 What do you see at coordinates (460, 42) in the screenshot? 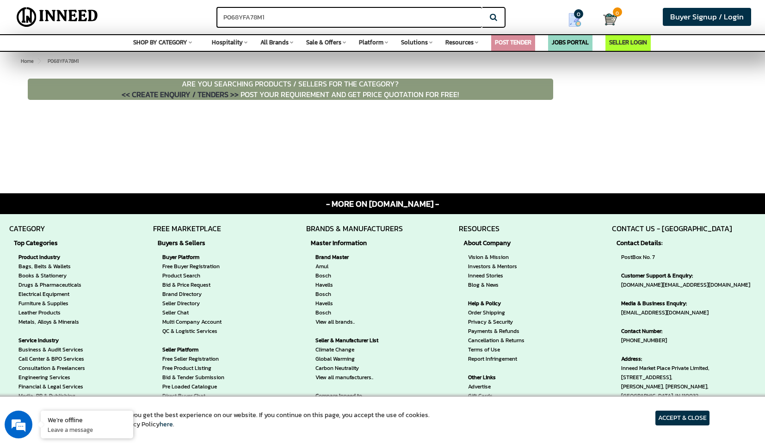
I see `span: Resources` at bounding box center [460, 42].